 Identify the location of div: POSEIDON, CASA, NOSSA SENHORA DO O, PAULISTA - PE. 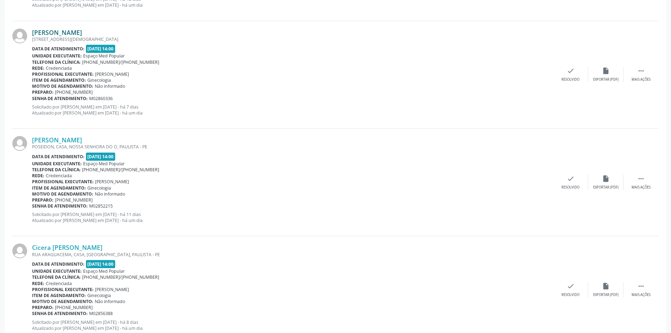
(292, 147).